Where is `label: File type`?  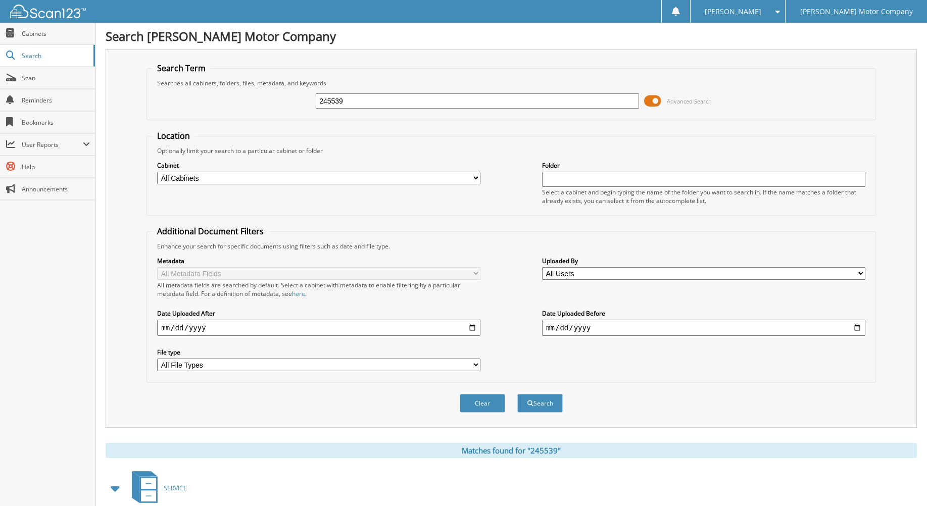 label: File type is located at coordinates (319, 352).